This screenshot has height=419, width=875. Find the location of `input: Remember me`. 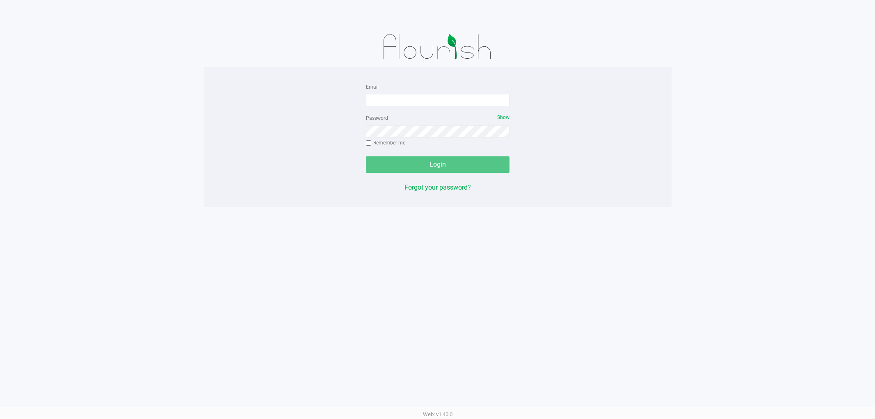

input: Remember me is located at coordinates (369, 143).